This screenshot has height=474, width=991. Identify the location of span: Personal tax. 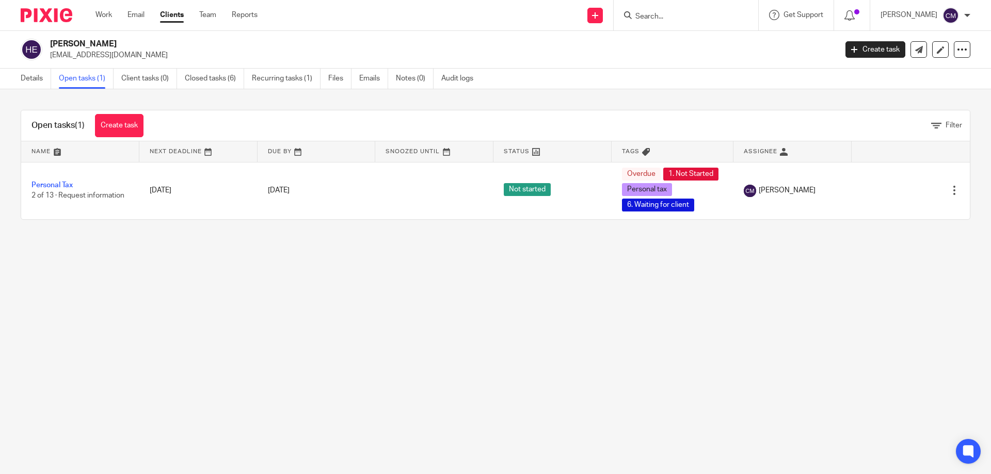
(647, 189).